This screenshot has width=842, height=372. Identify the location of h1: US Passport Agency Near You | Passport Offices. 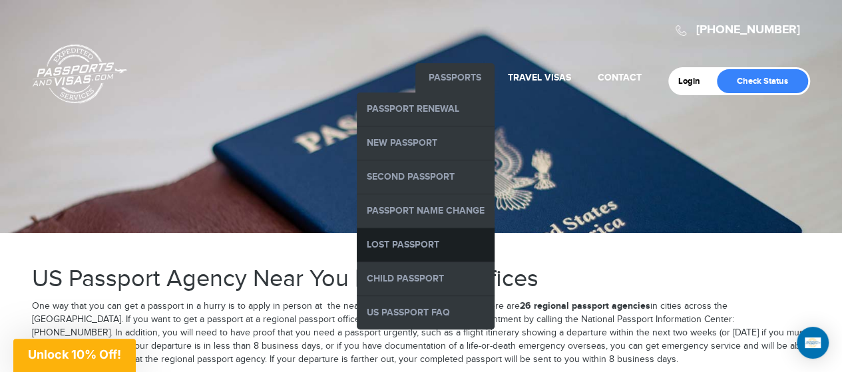
(421, 280).